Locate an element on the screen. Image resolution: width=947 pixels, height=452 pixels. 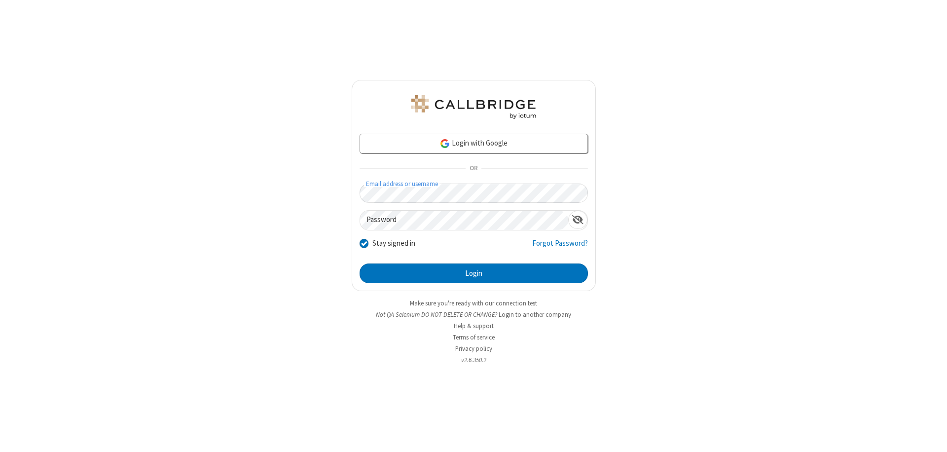
a: Terms of service is located at coordinates (473, 337).